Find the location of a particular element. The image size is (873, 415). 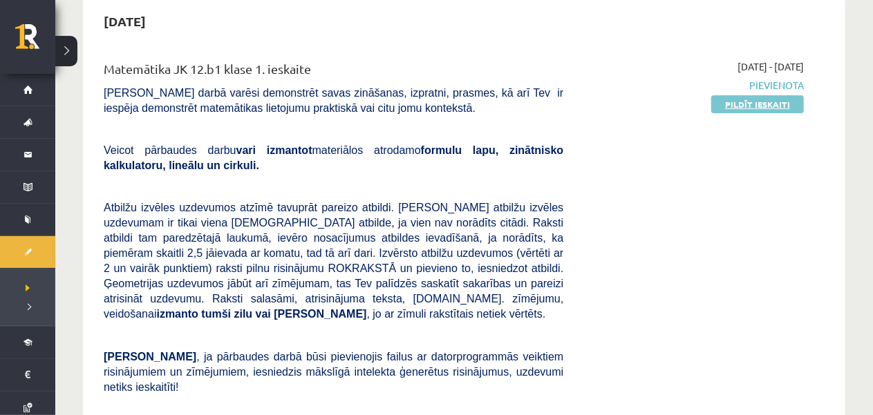

span: Veicot pārbaudes darbu materiālos atrodamo is located at coordinates (333, 158).